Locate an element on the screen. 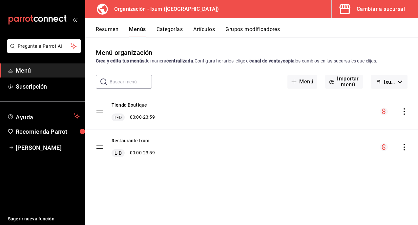  a: Pregunta a Parrot AI is located at coordinates (43, 51).